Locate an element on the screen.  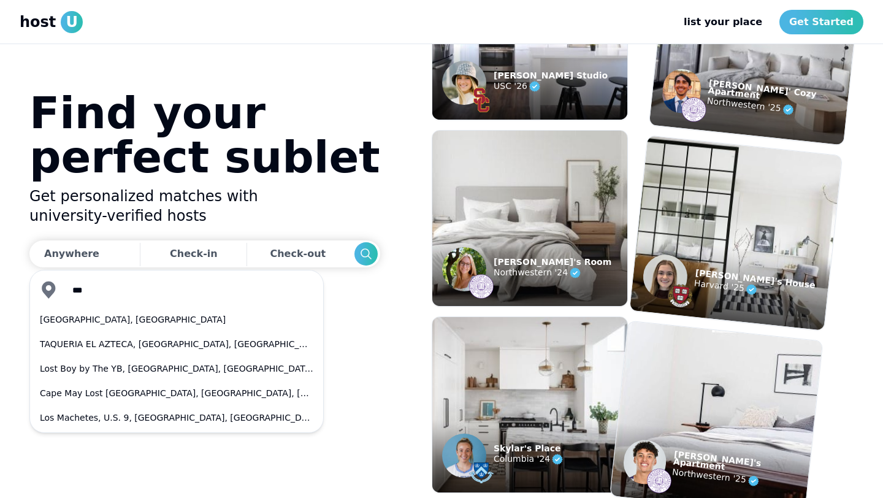
p: USC '26 is located at coordinates (550, 86).